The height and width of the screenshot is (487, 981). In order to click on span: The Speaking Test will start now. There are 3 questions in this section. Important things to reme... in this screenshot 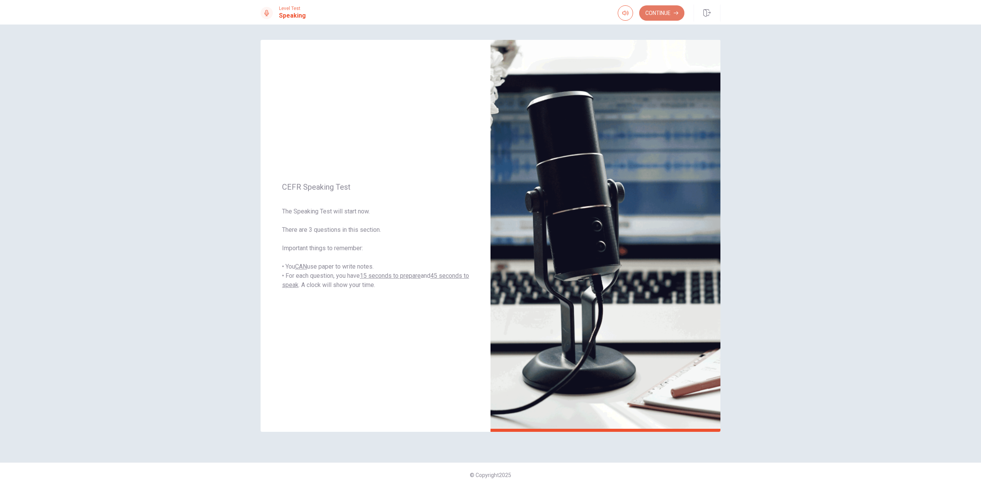, I will do `click(375, 248)`.